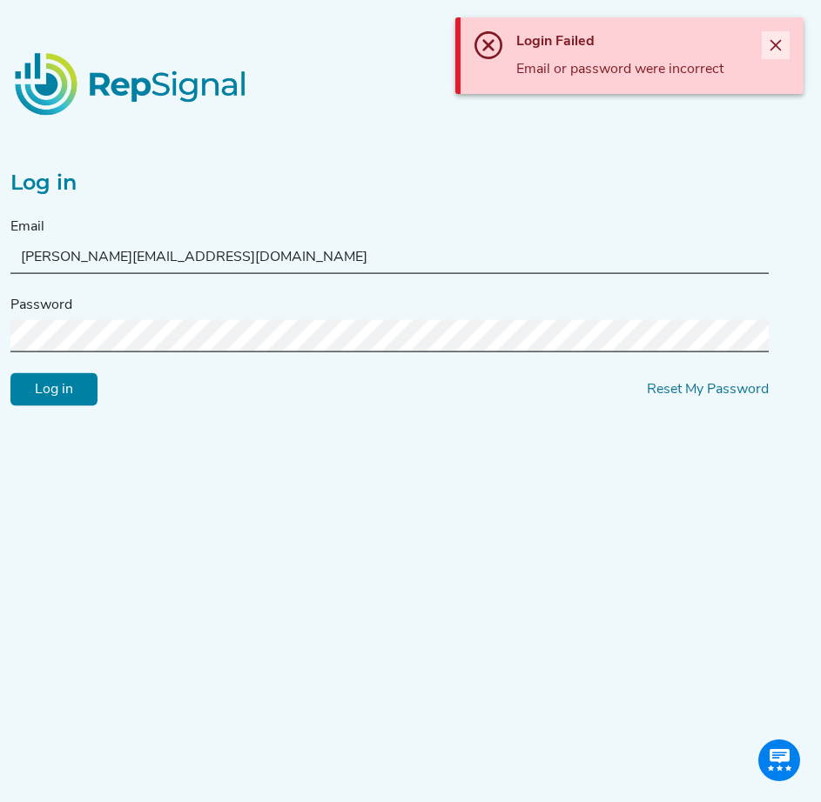 The image size is (821, 802). Describe the element at coordinates (41, 305) in the screenshot. I see `label: Password` at that location.